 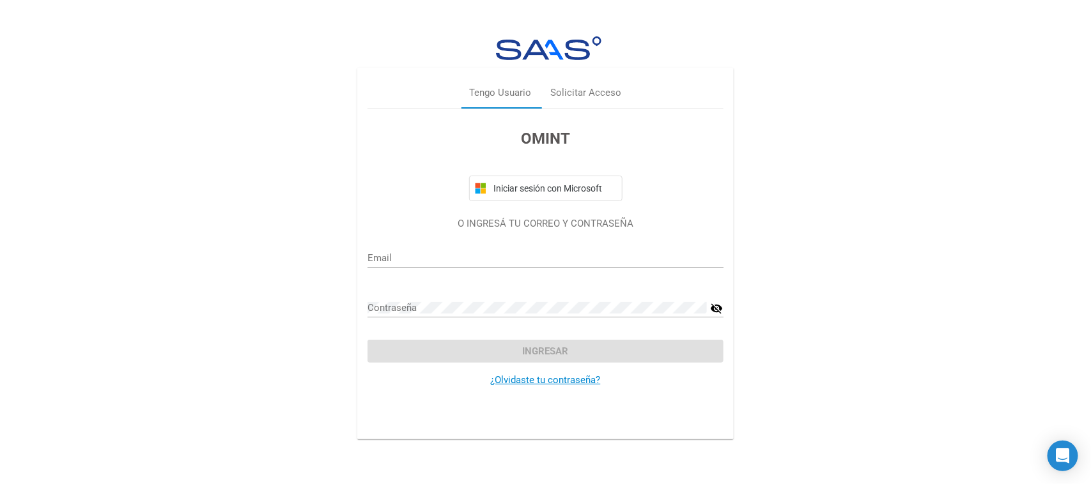 What do you see at coordinates (554, 188) in the screenshot?
I see `span: Iniciar sesión con Microsoft` at bounding box center [554, 188].